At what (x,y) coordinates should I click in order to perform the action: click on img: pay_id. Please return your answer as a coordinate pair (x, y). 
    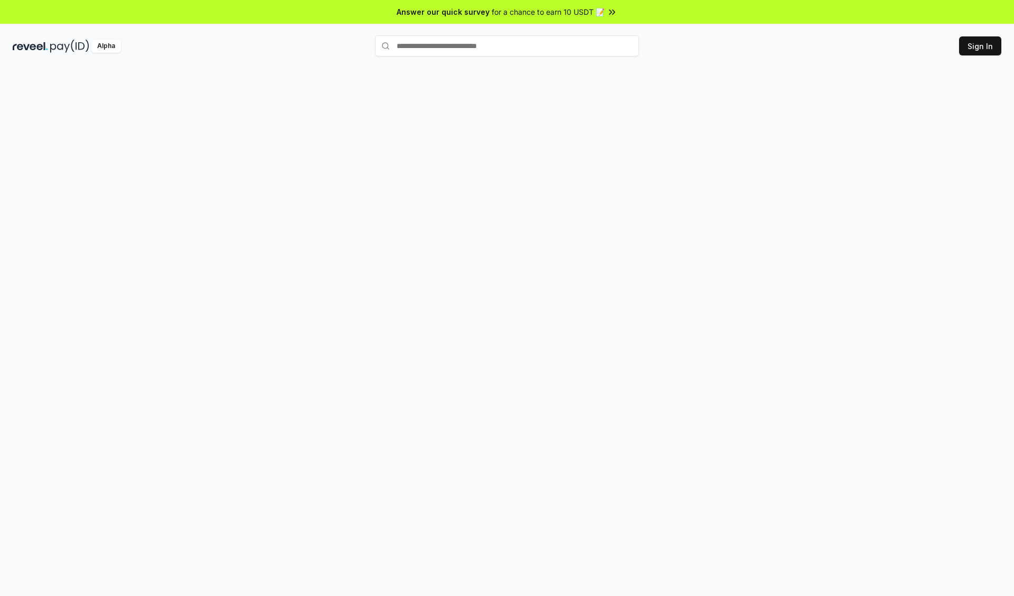
    Looking at the image, I should click on (70, 46).